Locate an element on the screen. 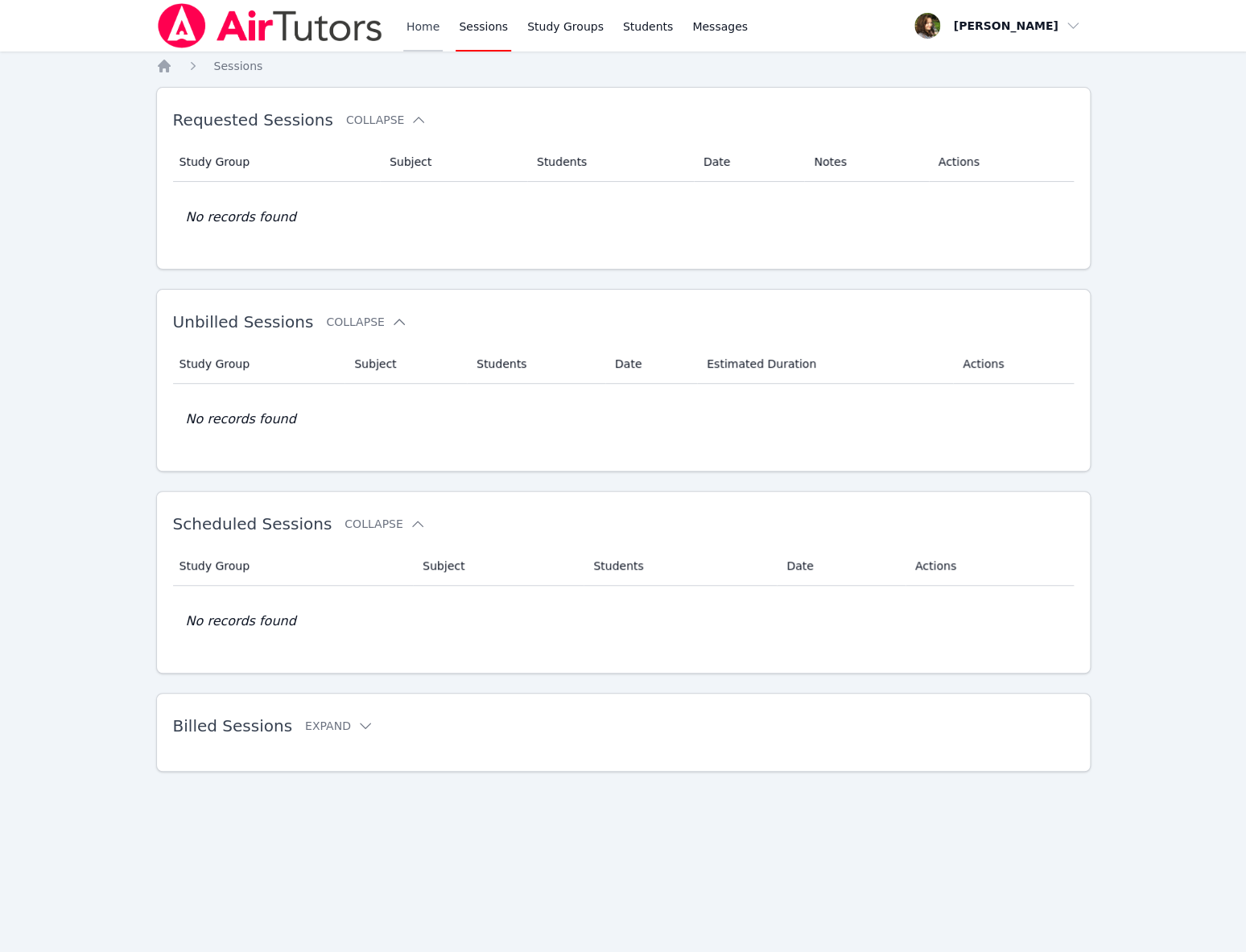 The height and width of the screenshot is (952, 1246). span: Billed Sessions is located at coordinates (233, 725).